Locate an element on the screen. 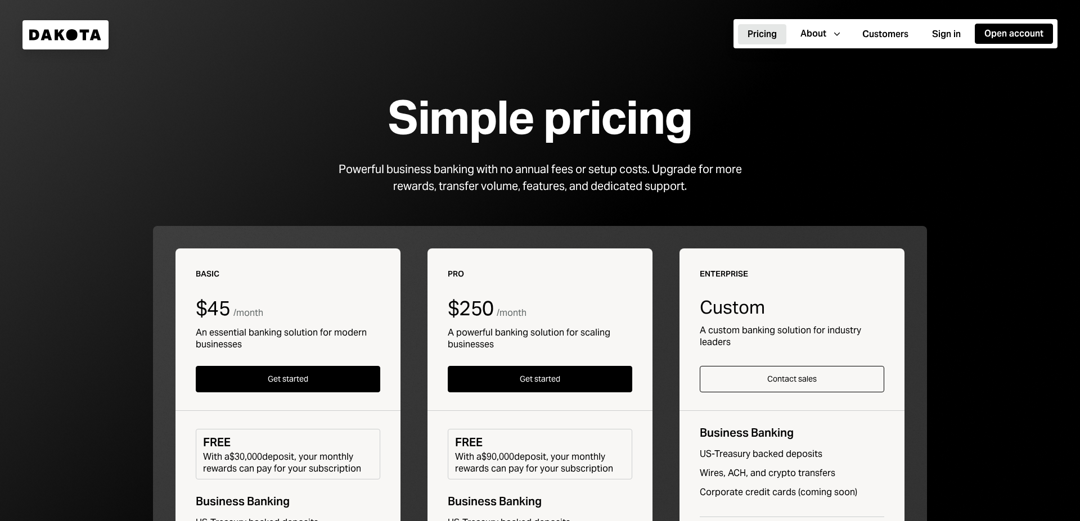 The image size is (1080, 521). div: US-Treasury backed deposits is located at coordinates (792, 454).